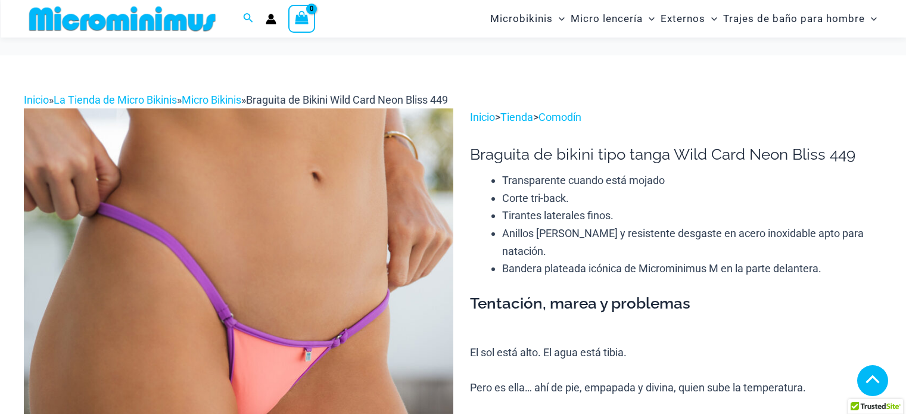 This screenshot has height=414, width=906. Describe the element at coordinates (662, 268) in the screenshot. I see `font: Bandera plateada icónica de Microminimus M en la parte delantera.` at that location.